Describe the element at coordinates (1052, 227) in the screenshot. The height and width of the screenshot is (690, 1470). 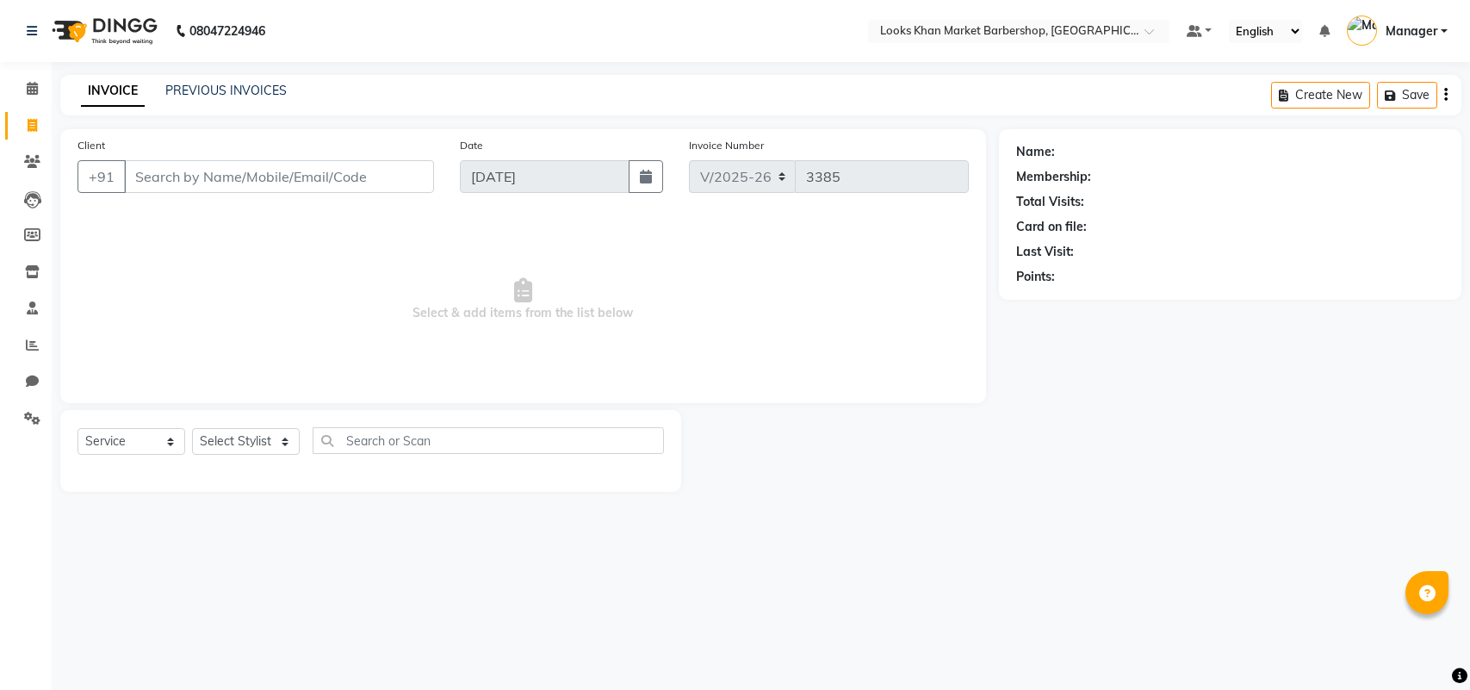
I see `div: Card on file:` at that location.